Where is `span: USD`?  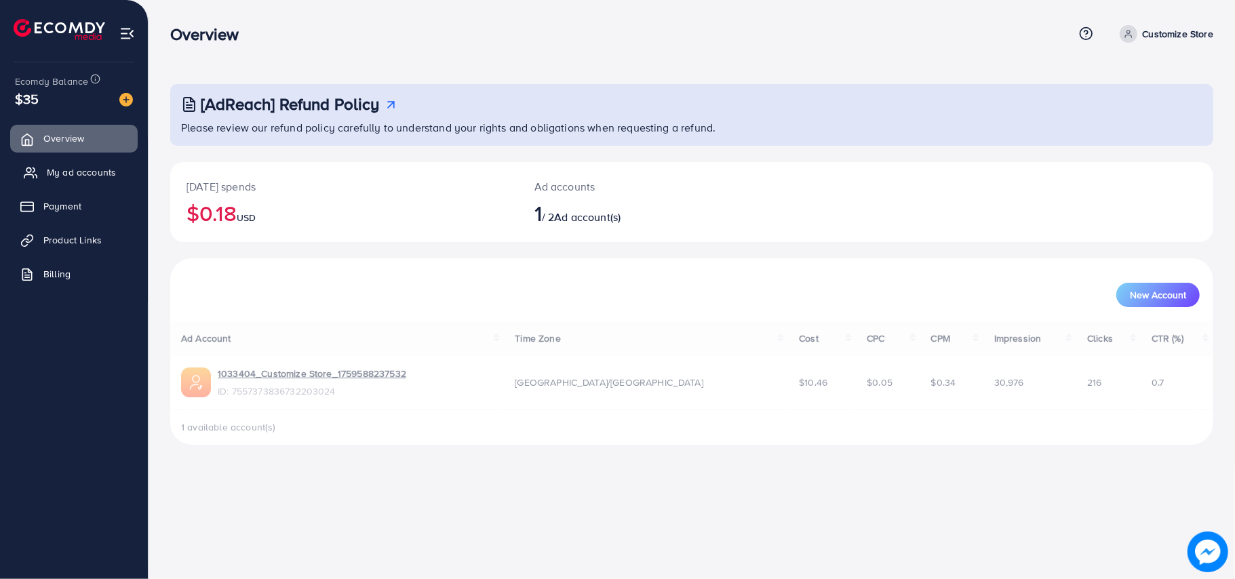 span: USD is located at coordinates (246, 218).